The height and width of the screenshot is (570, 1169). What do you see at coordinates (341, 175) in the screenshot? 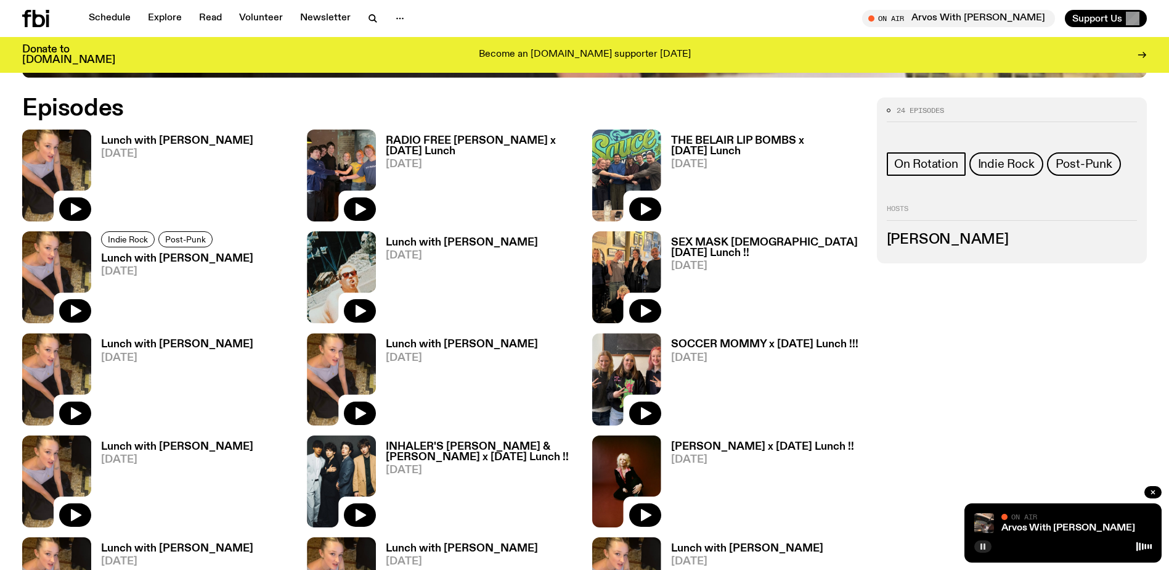
I see `img: RFA 4 SLC` at bounding box center [341, 175].